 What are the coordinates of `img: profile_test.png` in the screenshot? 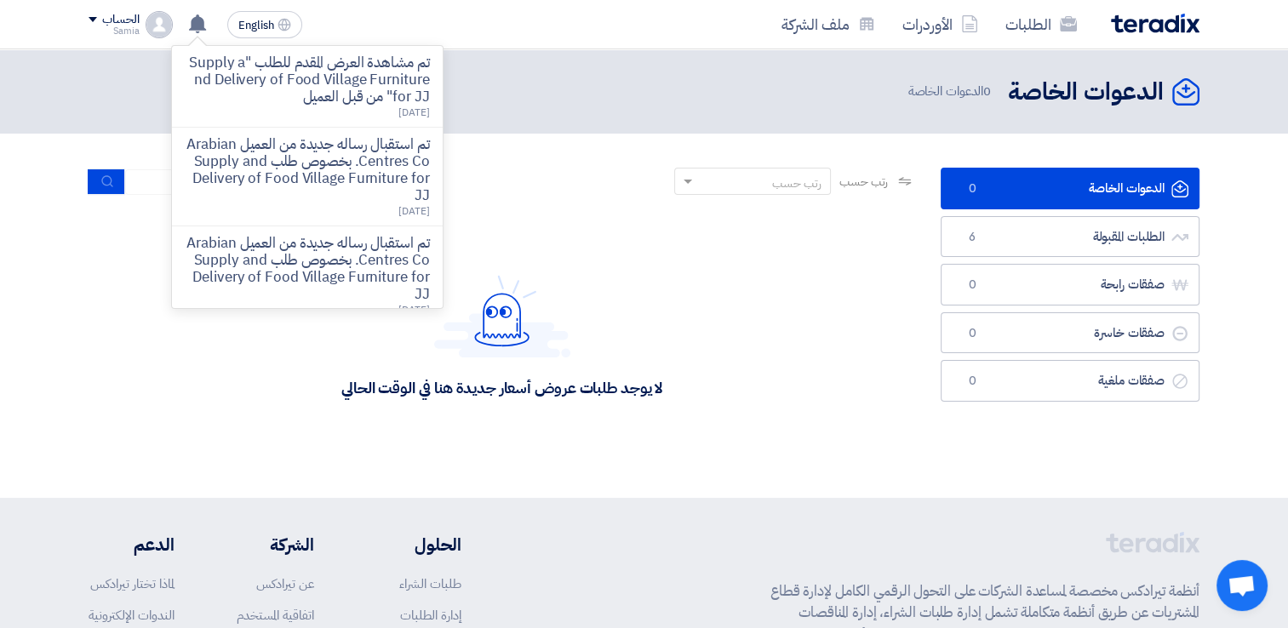 It's located at (159, 25).